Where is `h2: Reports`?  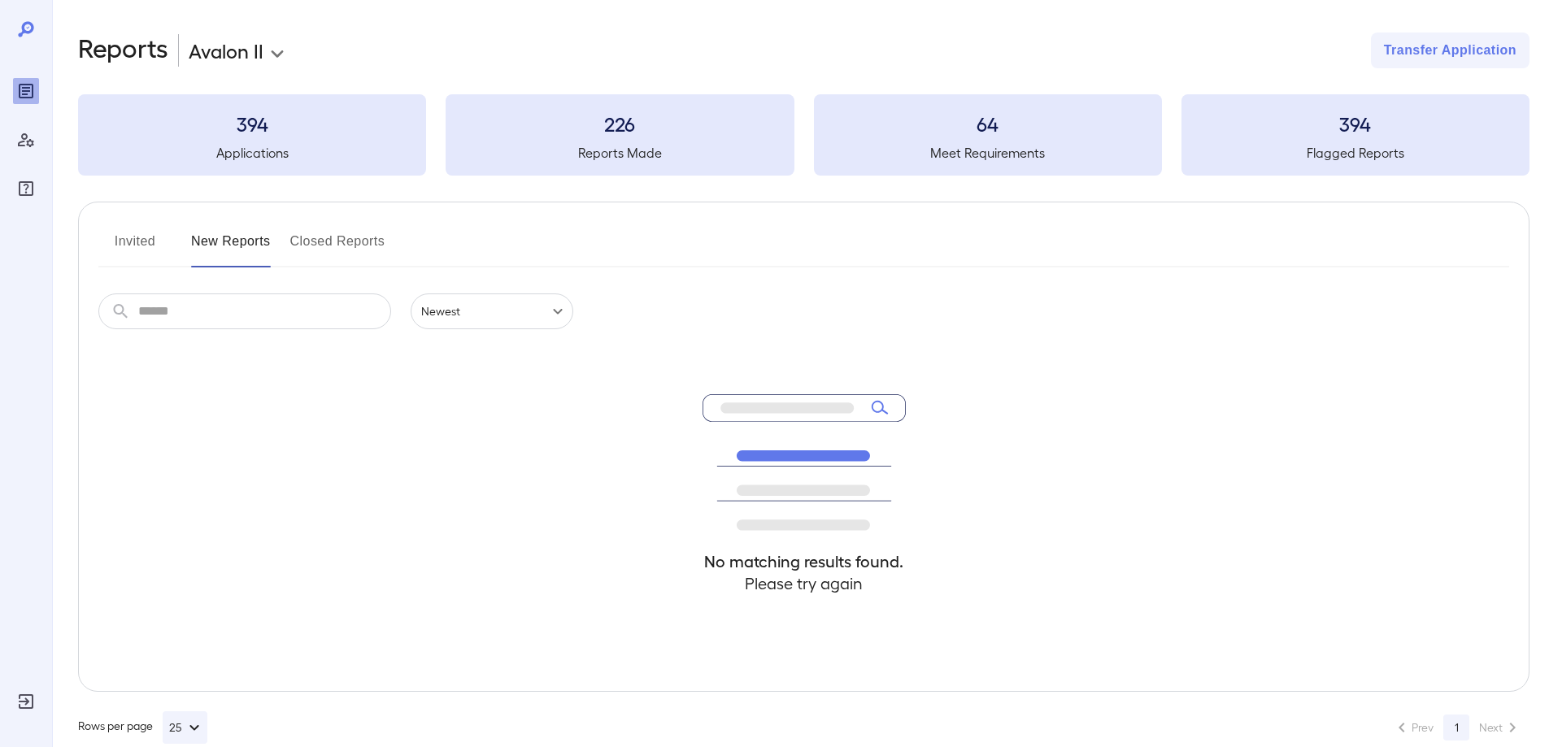 h2: Reports is located at coordinates (123, 50).